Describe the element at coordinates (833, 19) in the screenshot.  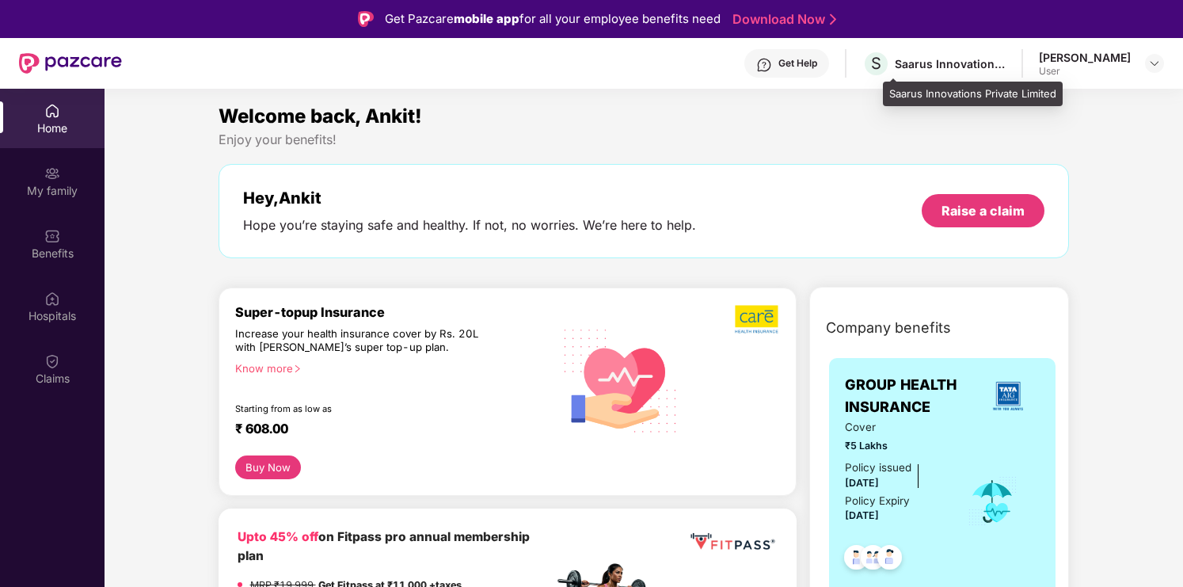
I see `img: Stroke` at that location.